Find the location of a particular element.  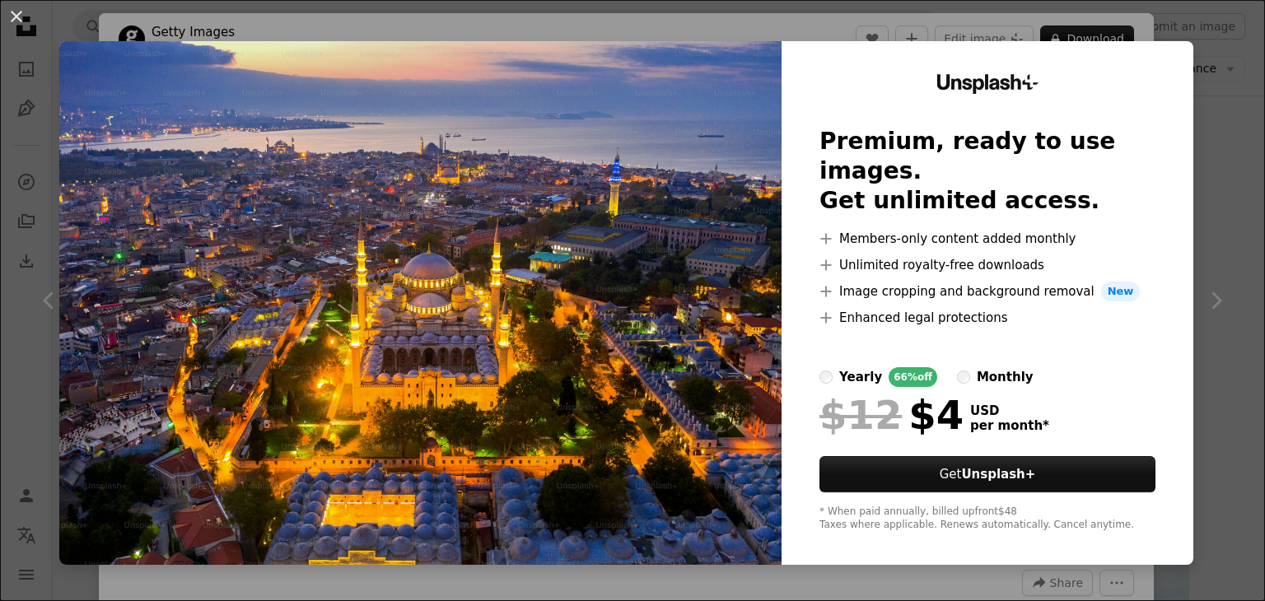

div: * When paid annually, billed upfront $48 Taxes where applicable. Renews automatically. Cancel any... is located at coordinates (988, 519).